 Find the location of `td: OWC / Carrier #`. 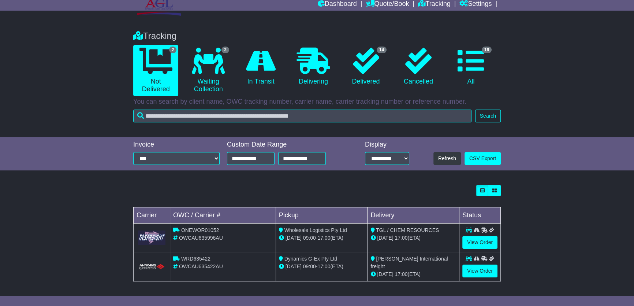

td: OWC / Carrier # is located at coordinates (223, 215).